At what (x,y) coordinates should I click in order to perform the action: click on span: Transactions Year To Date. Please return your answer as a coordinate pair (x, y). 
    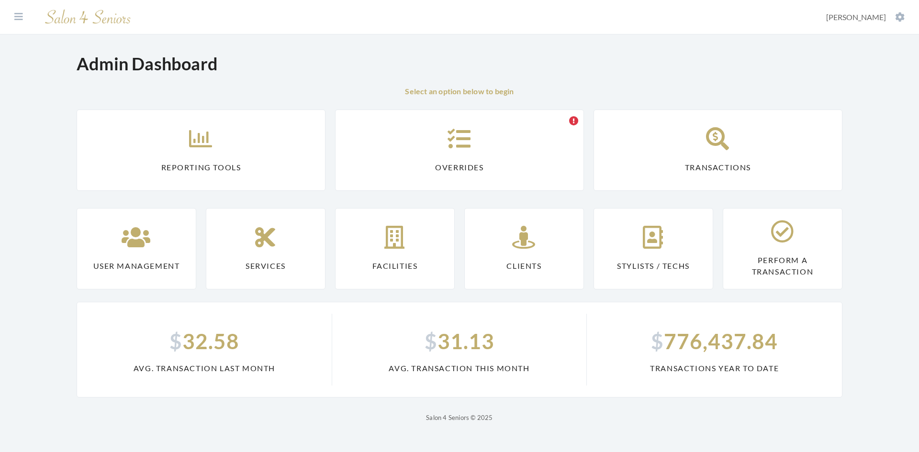
    Looking at the image, I should click on (714, 369).